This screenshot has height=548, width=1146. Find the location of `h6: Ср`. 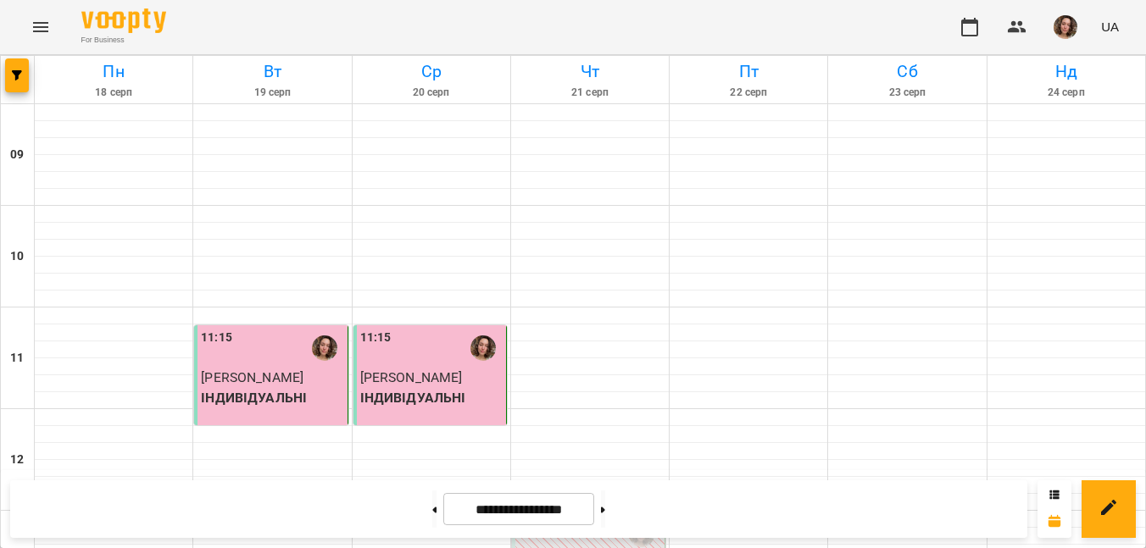

h6: Ср is located at coordinates (432, 71).